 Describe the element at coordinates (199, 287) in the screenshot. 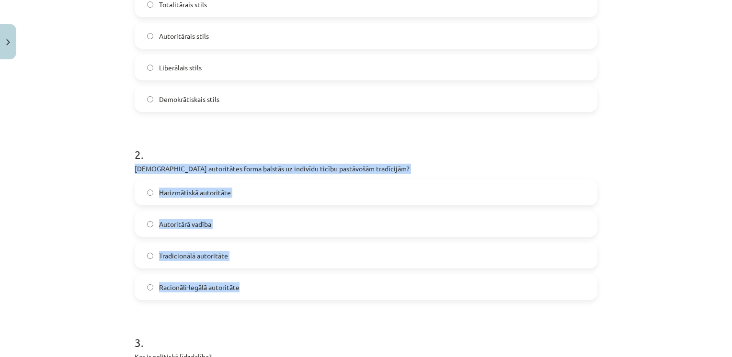

I see `span: Racionāli-legālā autoritāte` at that location.